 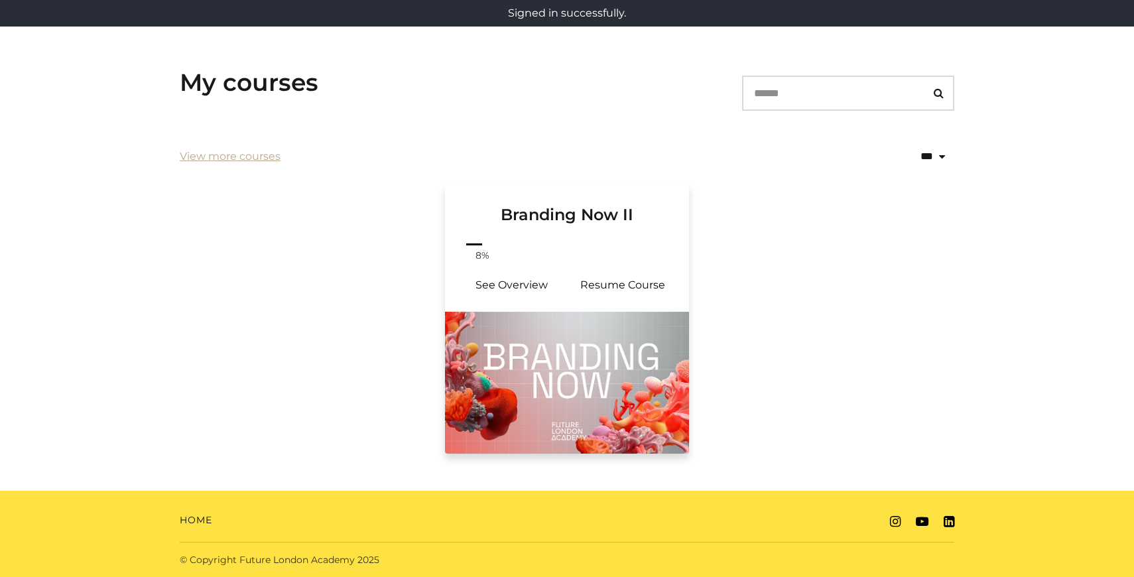 What do you see at coordinates (567, 212) in the screenshot?
I see `a: Branding Now II` at bounding box center [567, 212].